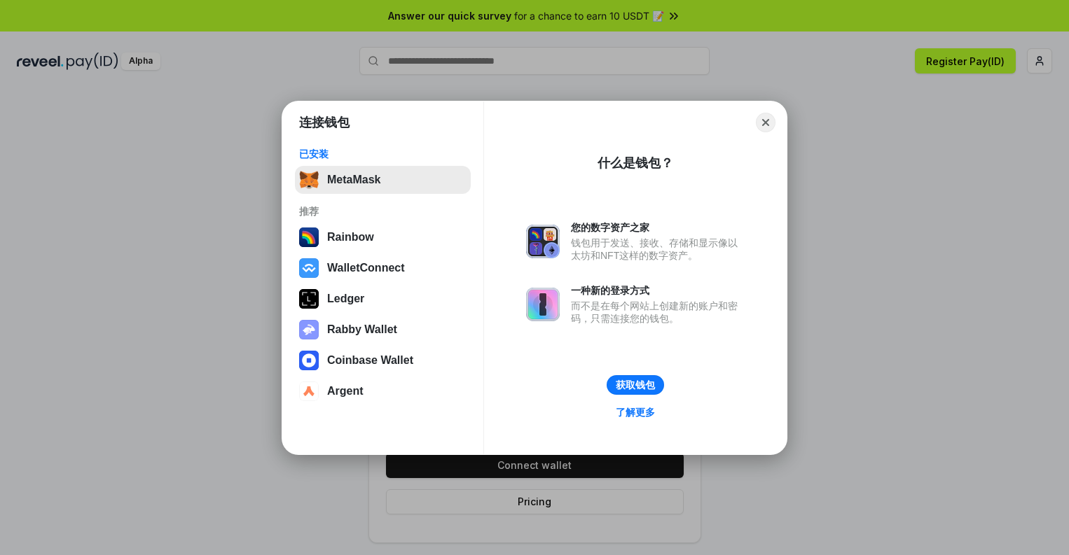 The width and height of the screenshot is (1069, 555). Describe the element at coordinates (382, 212) in the screenshot. I see `div: 推荐` at that location.